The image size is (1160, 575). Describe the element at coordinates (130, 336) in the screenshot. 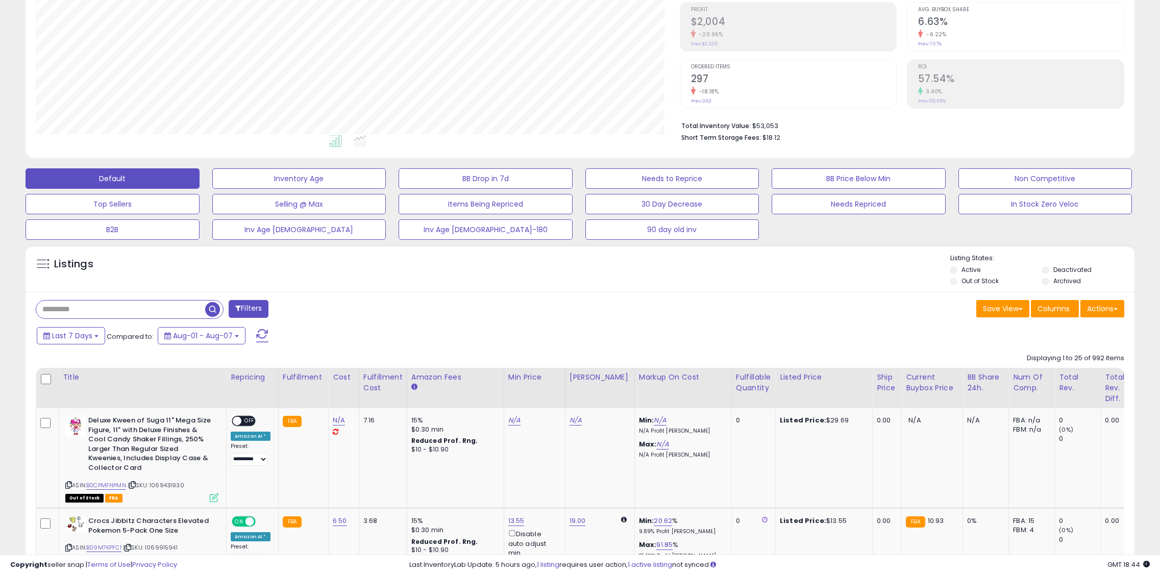

I see `span: Compared to:` at that location.